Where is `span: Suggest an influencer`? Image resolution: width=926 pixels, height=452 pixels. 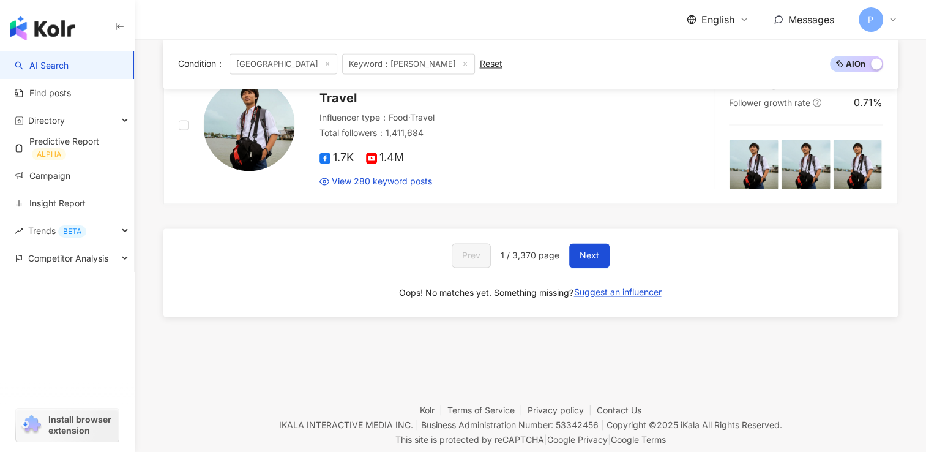
span: Suggest an influencer is located at coordinates (617, 292).